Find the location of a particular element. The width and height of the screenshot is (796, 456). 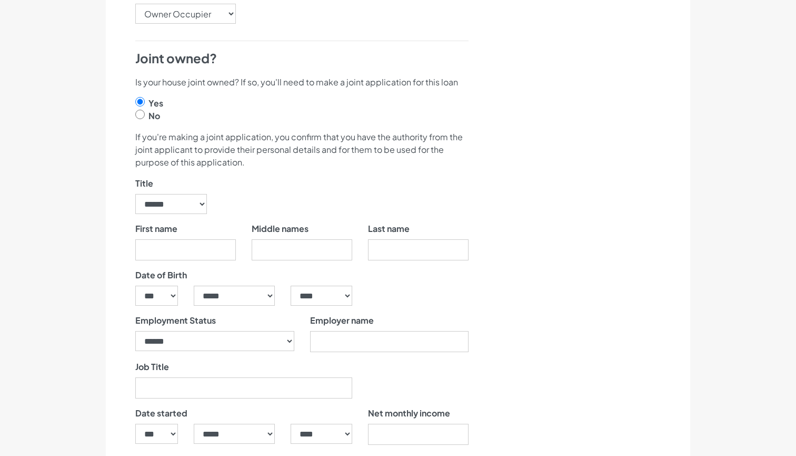

label: Date started is located at coordinates (161, 413).